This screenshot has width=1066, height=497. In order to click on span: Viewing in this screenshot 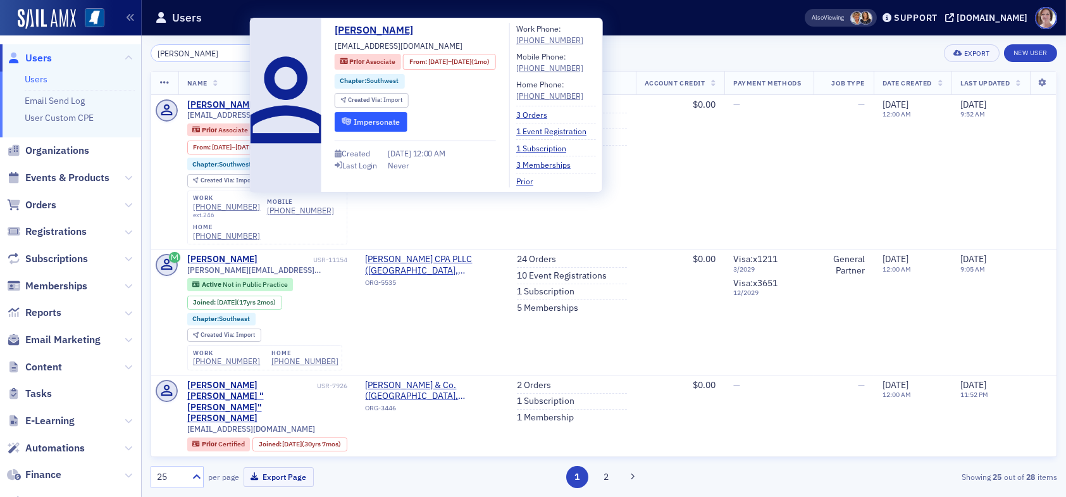, I will do `click(828, 18)`.